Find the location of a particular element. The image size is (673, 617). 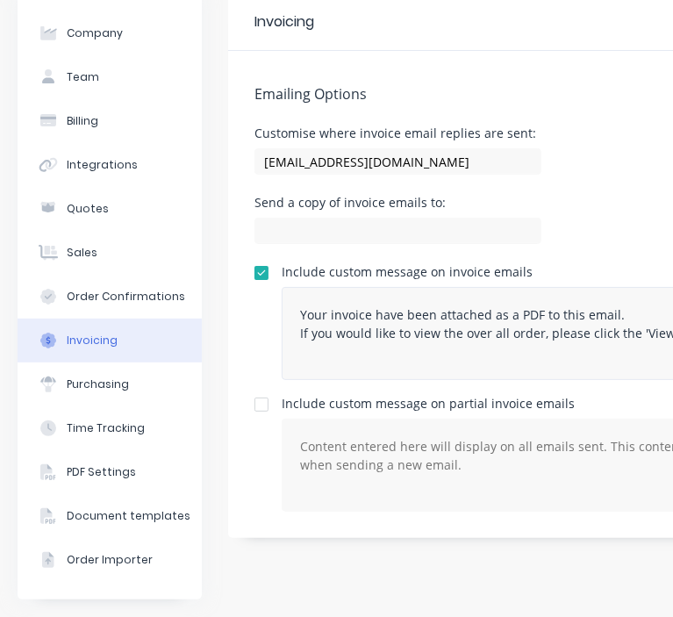

button: Invoicing is located at coordinates (110, 340).